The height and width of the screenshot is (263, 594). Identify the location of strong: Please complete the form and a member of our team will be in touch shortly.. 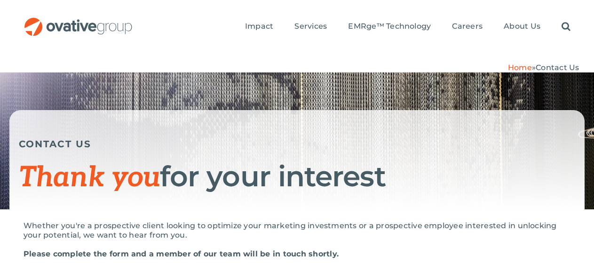
(181, 254).